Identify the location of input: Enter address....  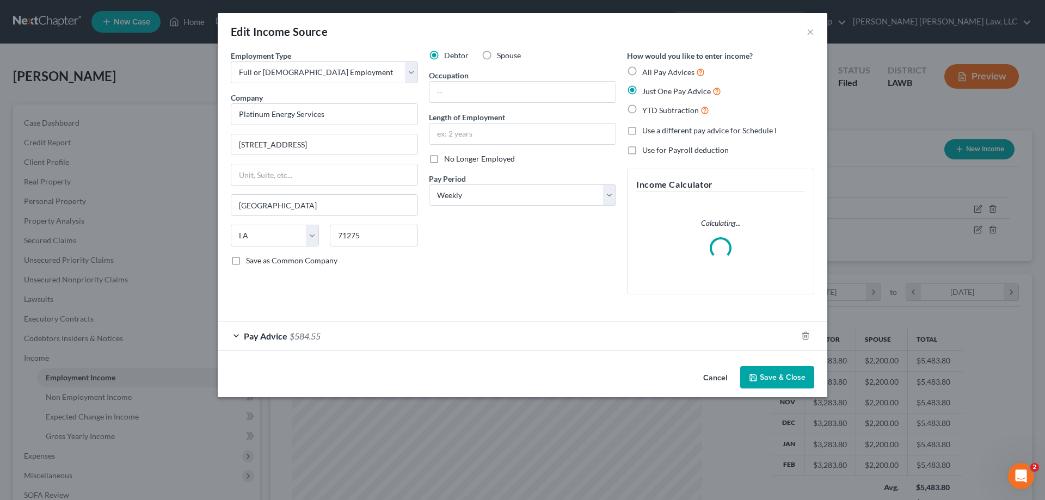
(324, 145).